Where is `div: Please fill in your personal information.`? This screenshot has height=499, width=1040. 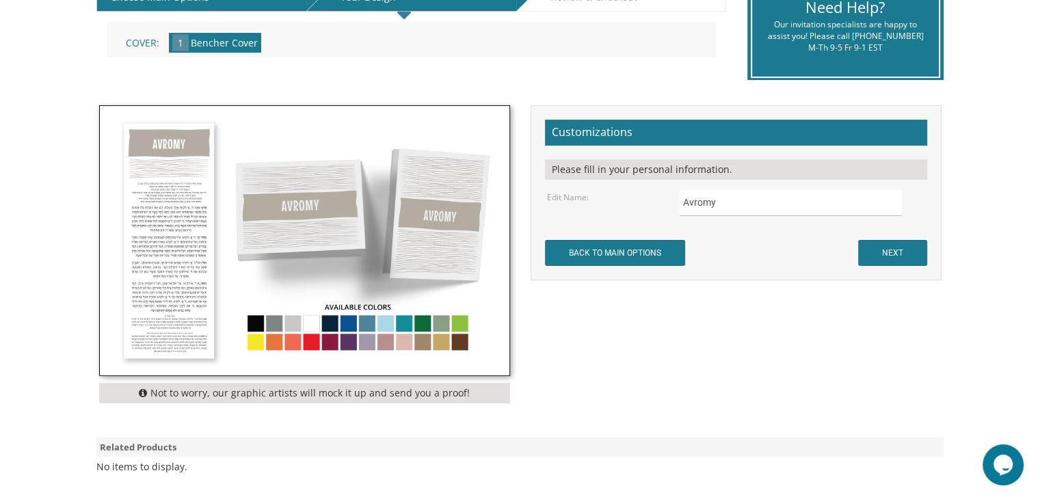
div: Please fill in your personal information. is located at coordinates (736, 170).